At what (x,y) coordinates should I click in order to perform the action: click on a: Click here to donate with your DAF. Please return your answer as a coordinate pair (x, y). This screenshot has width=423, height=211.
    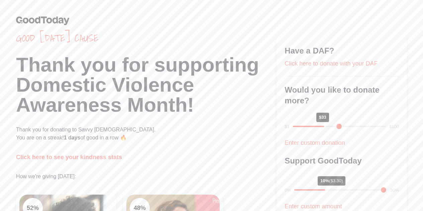
    Looking at the image, I should click on (331, 64).